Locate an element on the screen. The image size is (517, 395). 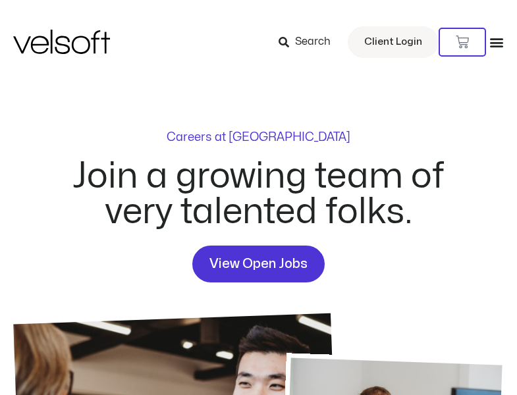
a: Client Login is located at coordinates (393, 42).